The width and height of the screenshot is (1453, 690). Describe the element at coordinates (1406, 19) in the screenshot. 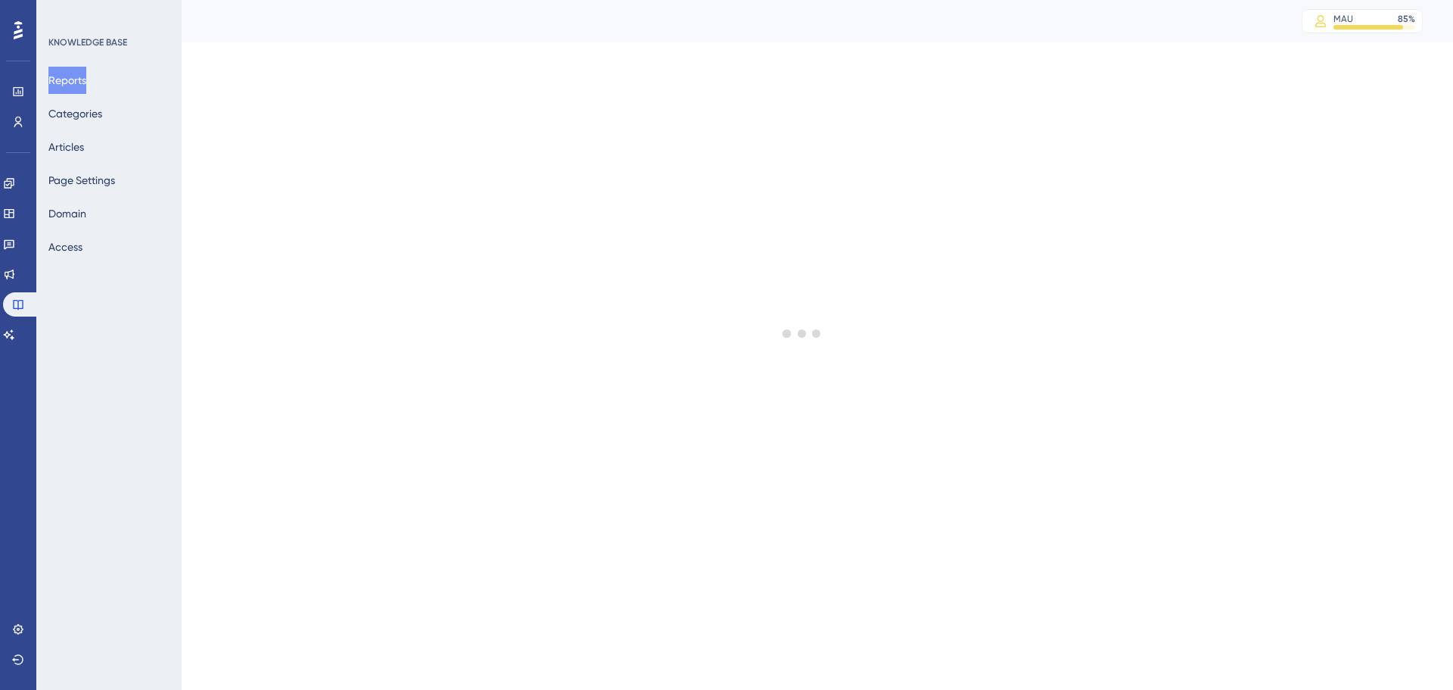

I see `div: 85 %` at that location.